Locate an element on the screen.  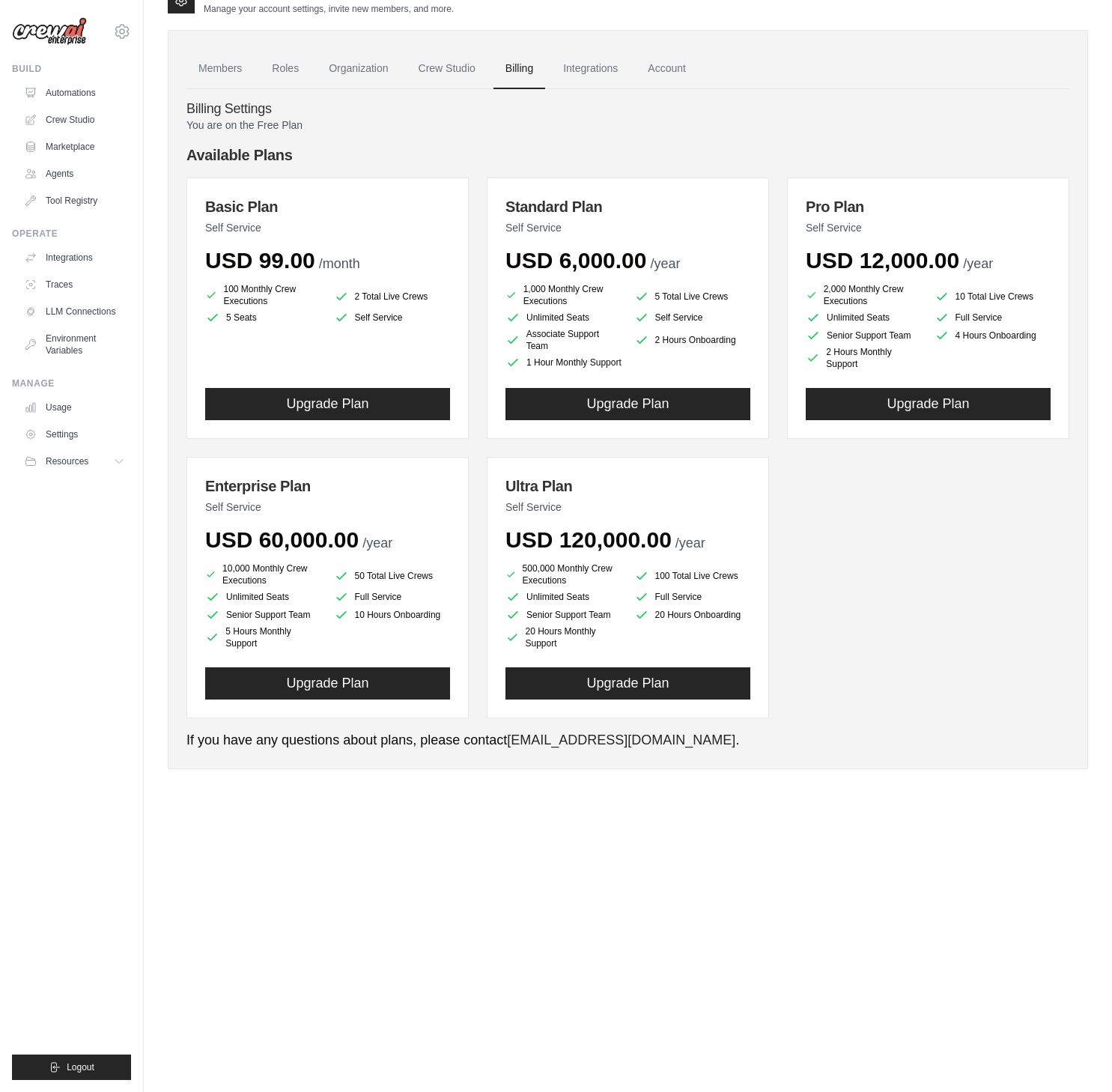
div: Operate is located at coordinates (71, 234).